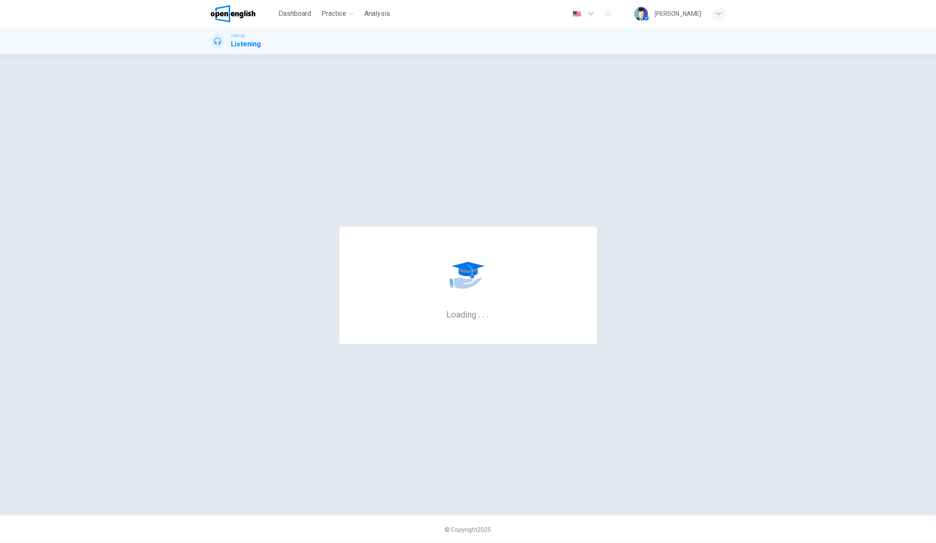 The image size is (936, 543). I want to click on a: OpenEnglish logo, so click(243, 14).